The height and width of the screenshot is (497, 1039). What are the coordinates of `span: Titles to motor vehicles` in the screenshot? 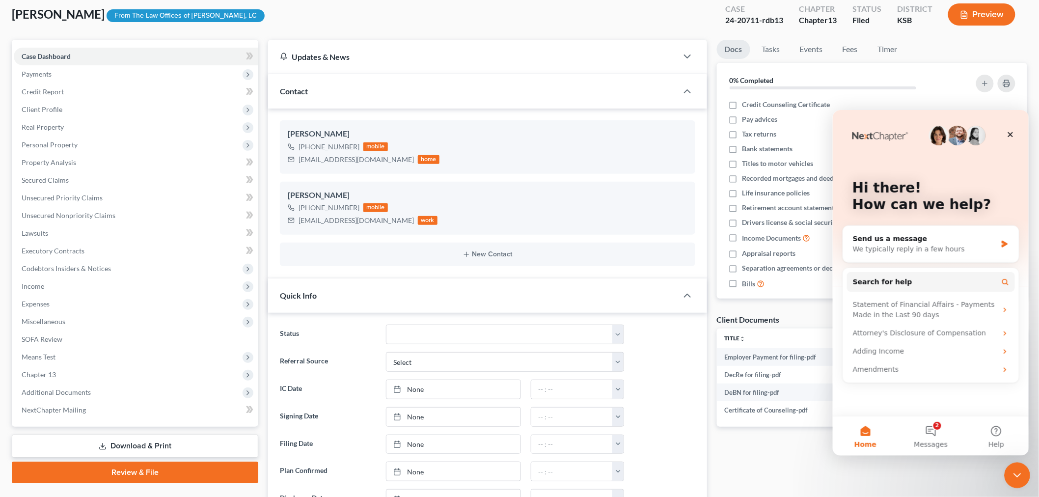 It's located at (778, 163).